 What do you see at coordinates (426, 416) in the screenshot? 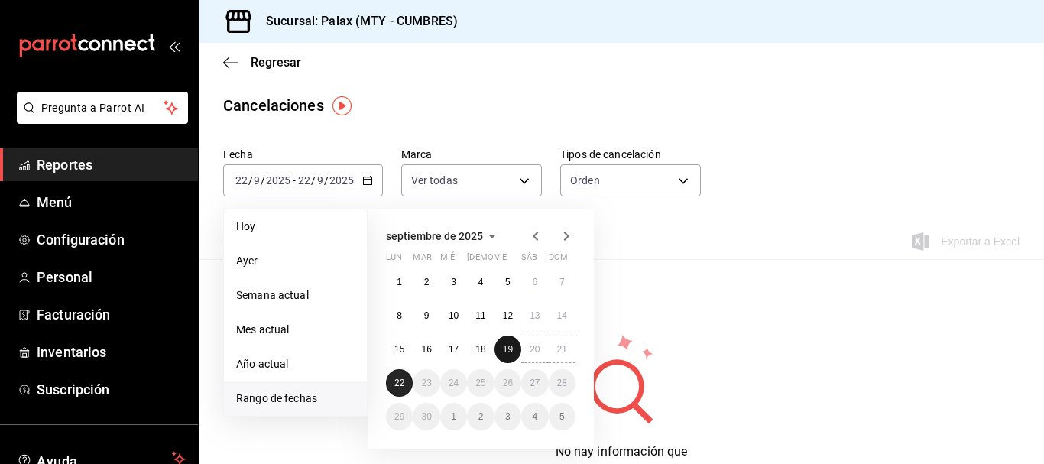
I see `abbr: 30 de septiembre de 2025` at bounding box center [426, 416].